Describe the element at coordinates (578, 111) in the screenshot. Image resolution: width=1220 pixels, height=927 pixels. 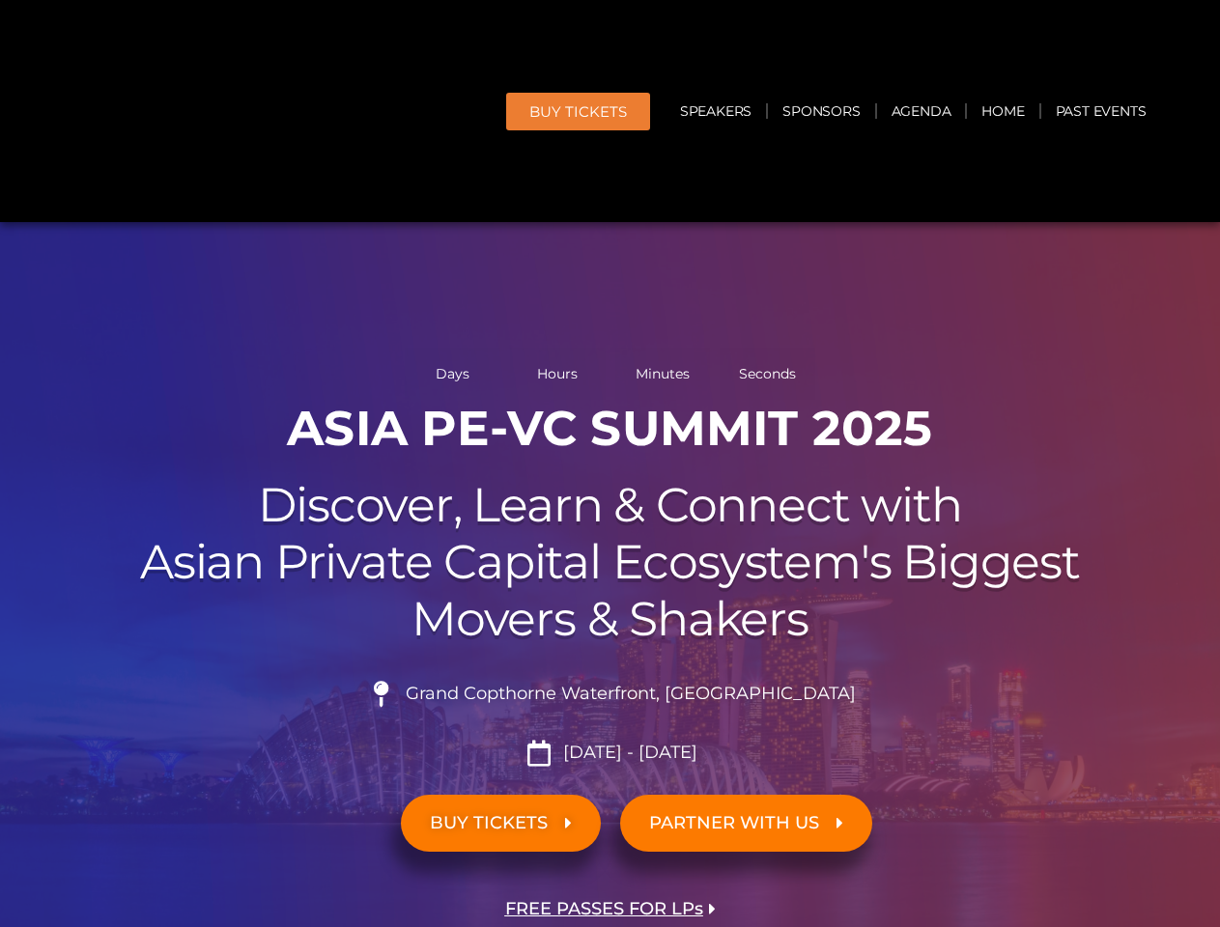
I see `a: BUY Tickets` at that location.